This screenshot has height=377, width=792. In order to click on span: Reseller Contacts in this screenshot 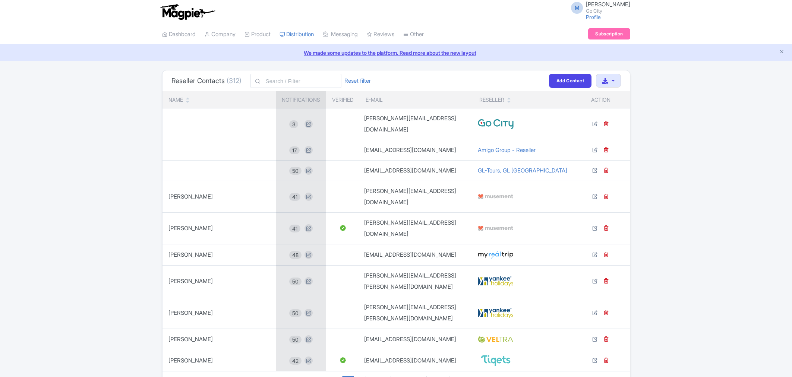, I will do `click(198, 81)`.